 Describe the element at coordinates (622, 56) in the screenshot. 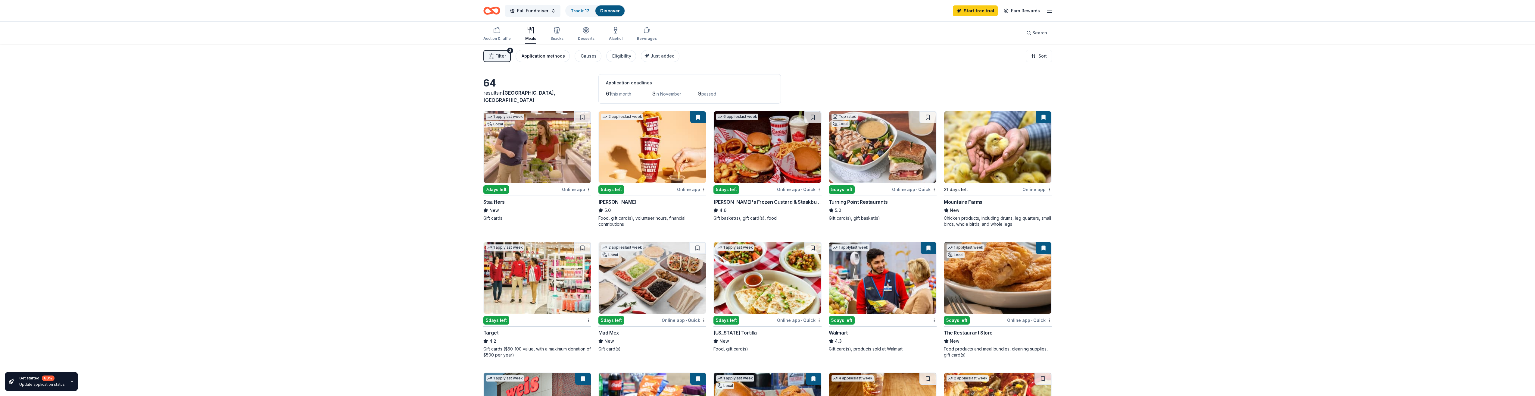

I see `div: Eligibility` at that location.